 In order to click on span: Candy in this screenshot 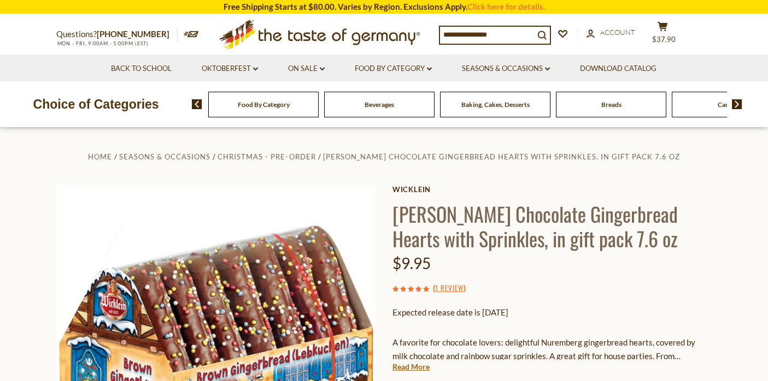, I will do `click(727, 104)`.